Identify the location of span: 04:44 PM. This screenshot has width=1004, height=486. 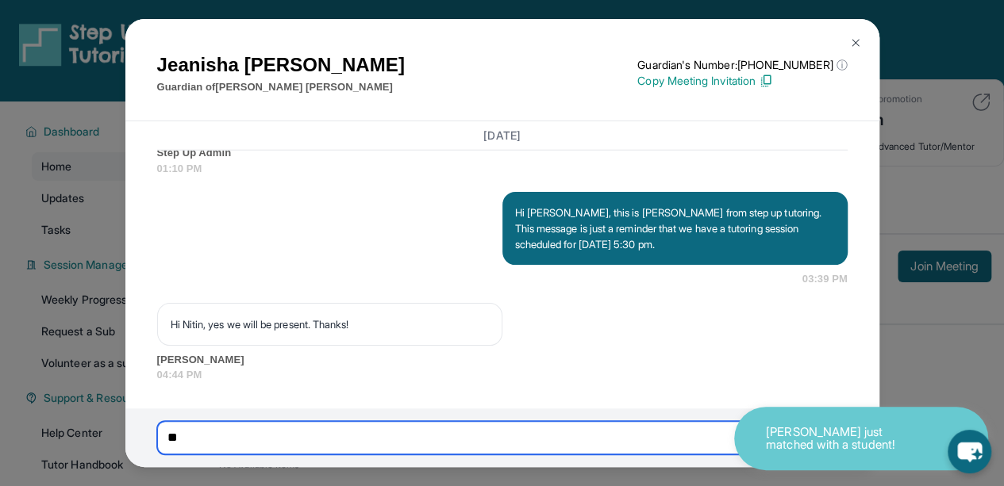
(502, 375).